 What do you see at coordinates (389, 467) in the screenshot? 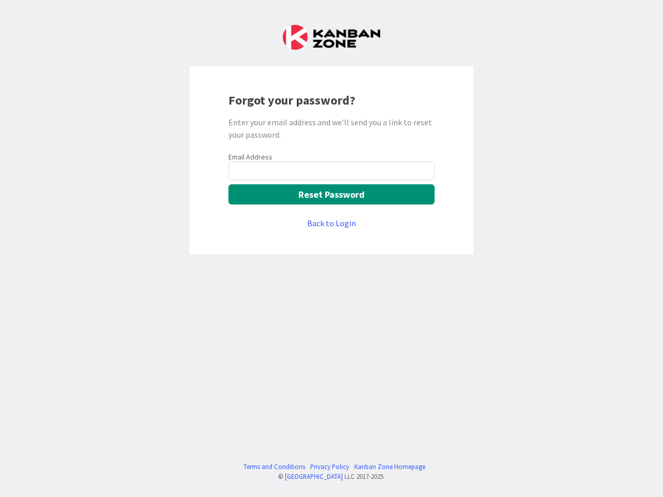
I see `a: Kanban Zone Homepage` at bounding box center [389, 467].